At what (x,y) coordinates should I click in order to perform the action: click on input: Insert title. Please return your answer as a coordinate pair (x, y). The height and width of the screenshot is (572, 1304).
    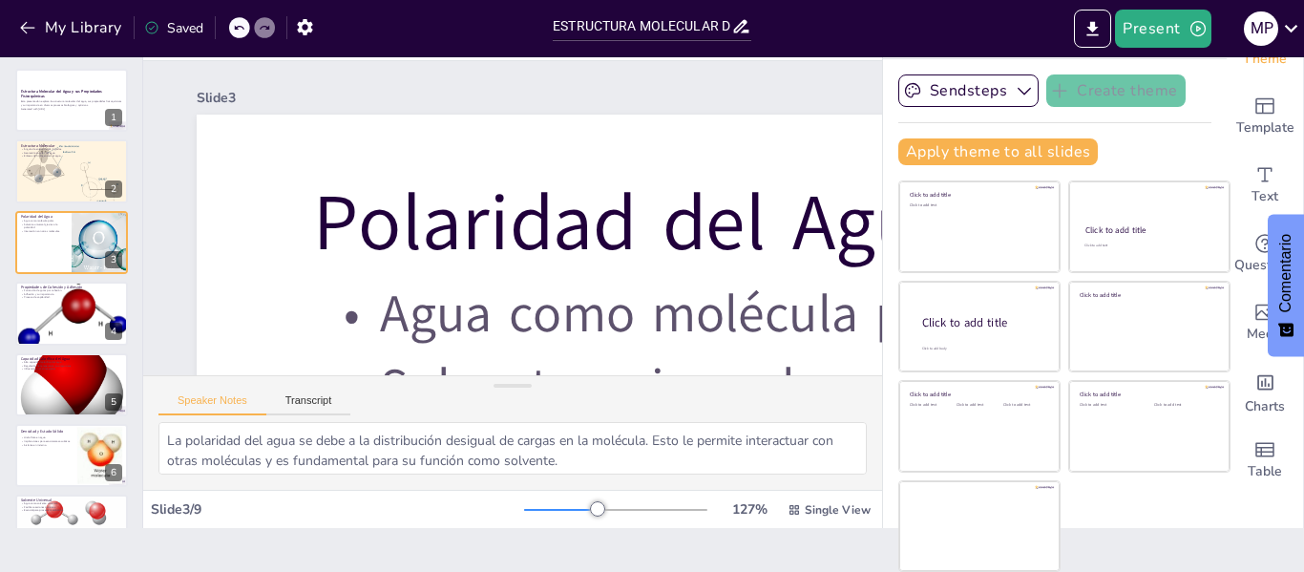
    Looking at the image, I should click on (641, 26).